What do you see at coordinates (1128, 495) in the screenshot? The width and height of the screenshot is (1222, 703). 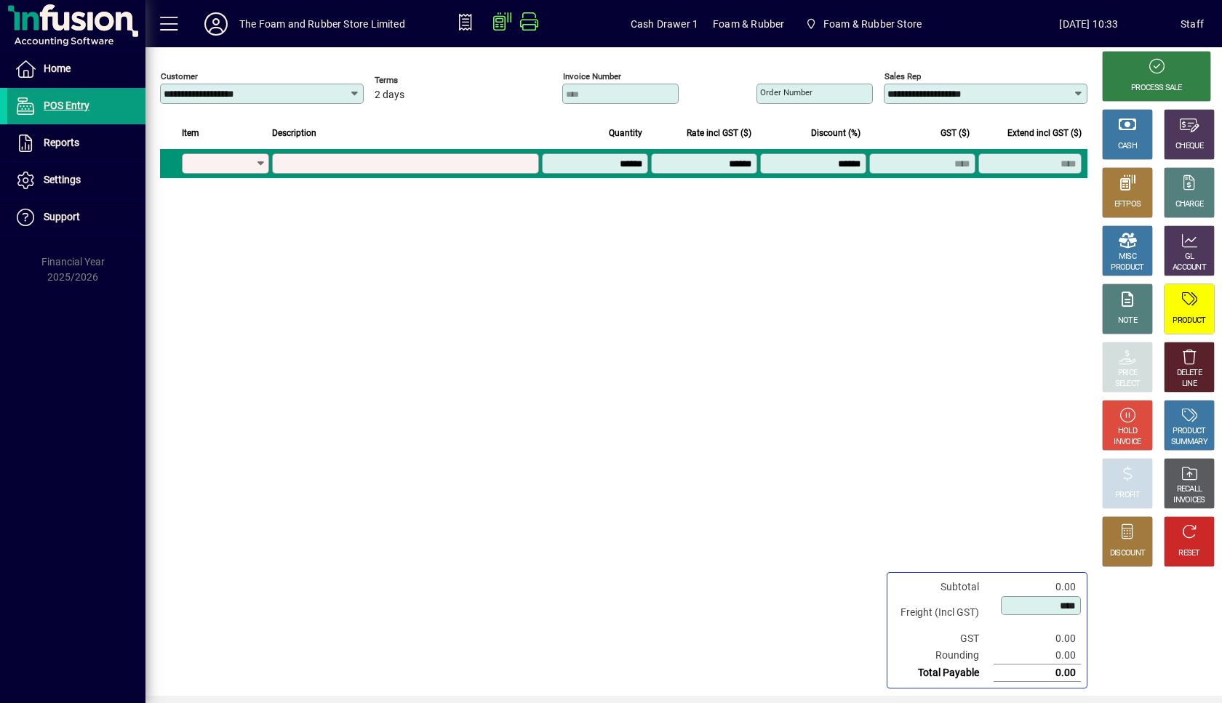 I see `div: PROFIT` at bounding box center [1128, 495].